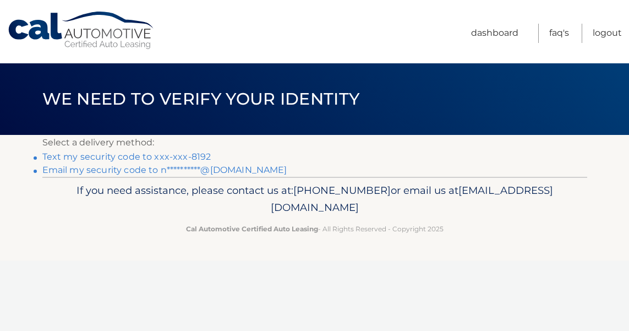 This screenshot has width=629, height=331. I want to click on a: Logout, so click(607, 33).